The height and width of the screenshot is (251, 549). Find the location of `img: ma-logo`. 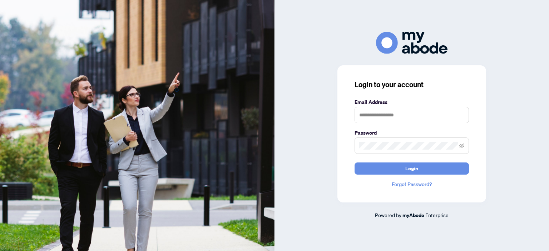

img: ma-logo is located at coordinates (411, 42).